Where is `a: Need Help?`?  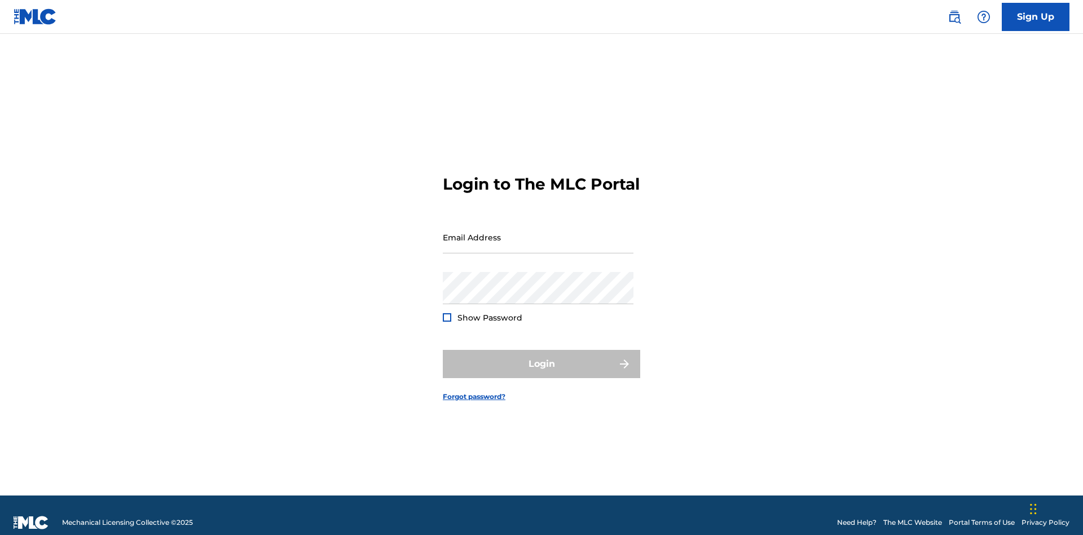 a: Need Help? is located at coordinates (857, 523).